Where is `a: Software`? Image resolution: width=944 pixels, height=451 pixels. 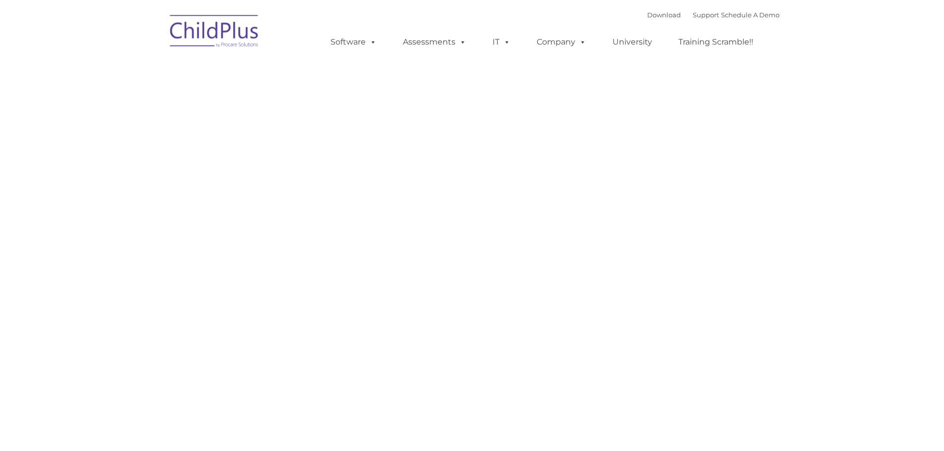 a: Software is located at coordinates (353, 42).